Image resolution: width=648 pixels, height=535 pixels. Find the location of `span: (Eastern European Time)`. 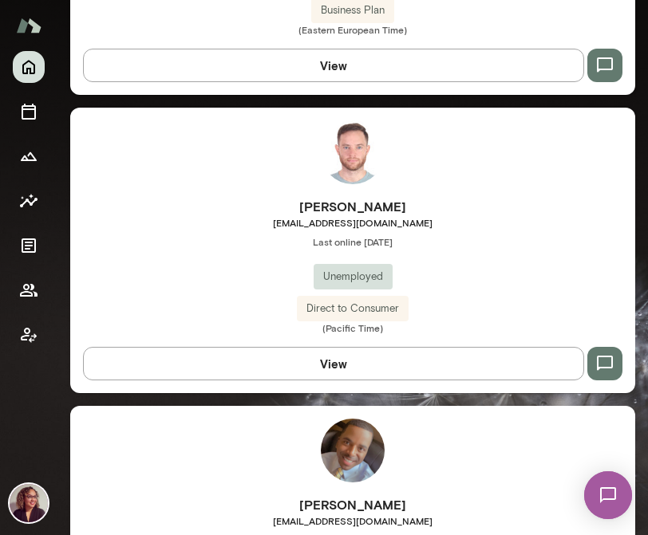

span: (Eastern European Time) is located at coordinates (352, 30).